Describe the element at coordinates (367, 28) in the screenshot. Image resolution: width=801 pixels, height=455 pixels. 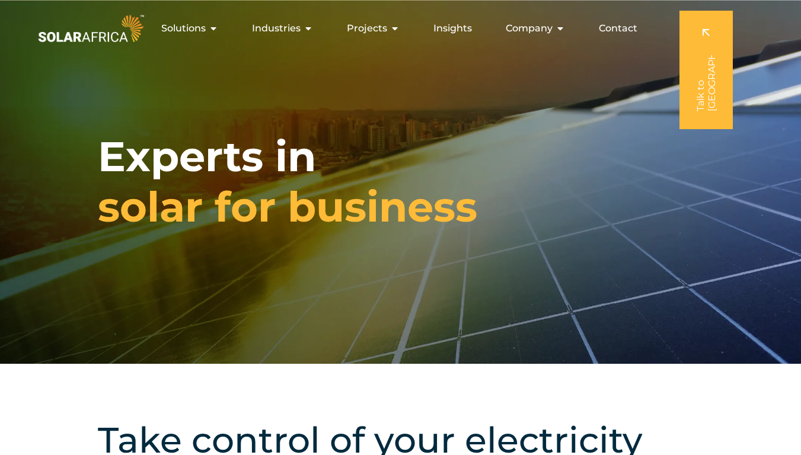
I see `span: Projects` at that location.